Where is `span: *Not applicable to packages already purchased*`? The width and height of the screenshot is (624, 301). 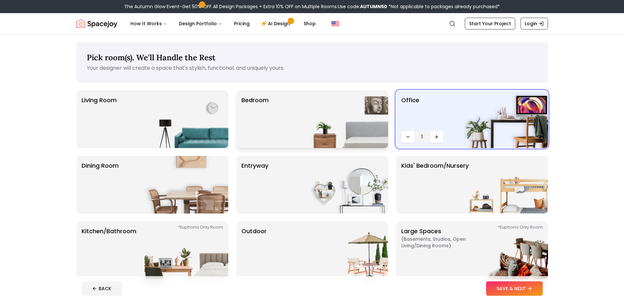 span: *Not applicable to packages already purchased* is located at coordinates (444, 7).